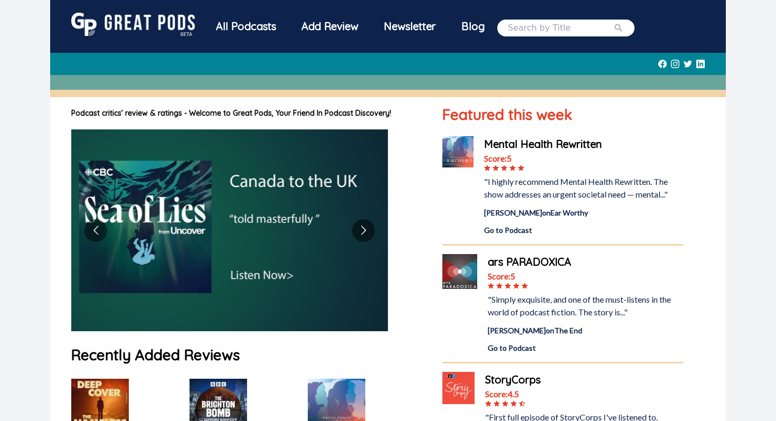 The width and height of the screenshot is (776, 421). I want to click on img: ars PARADOXICA, so click(460, 271).